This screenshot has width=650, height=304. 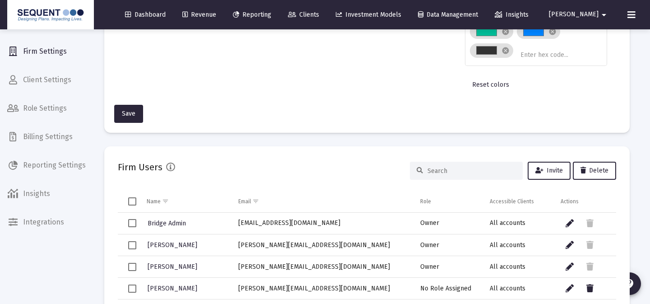 What do you see at coordinates (255, 201) in the screenshot?
I see `span: Show filter options for column 'Email'` at bounding box center [255, 201].